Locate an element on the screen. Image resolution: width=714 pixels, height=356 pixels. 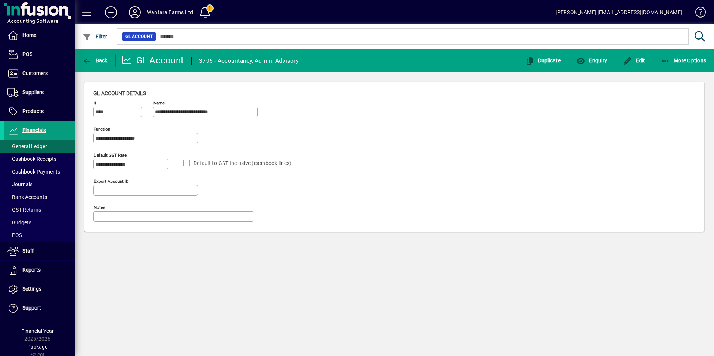
button: Edit is located at coordinates (634, 60).